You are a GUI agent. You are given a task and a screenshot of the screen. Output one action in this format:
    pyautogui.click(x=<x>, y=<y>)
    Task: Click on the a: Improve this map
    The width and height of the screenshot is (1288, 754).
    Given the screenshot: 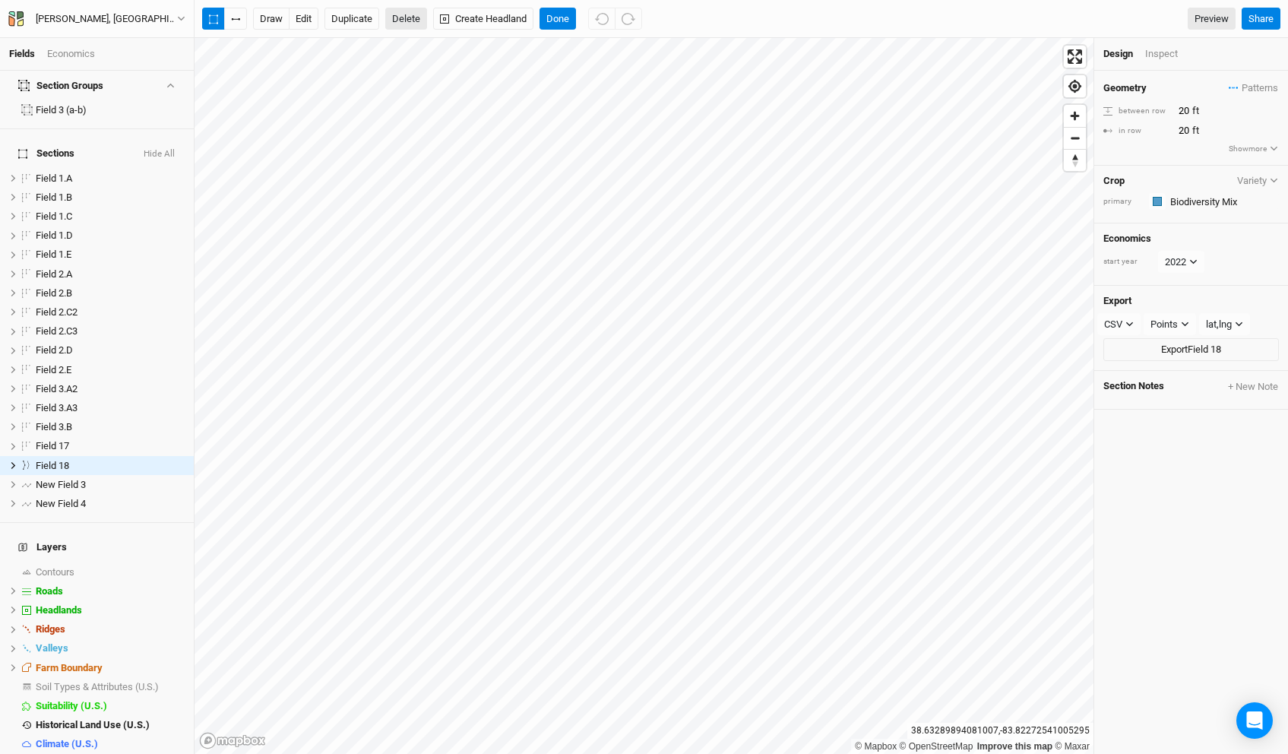 What is the action you would take?
    pyautogui.click(x=1014, y=746)
    